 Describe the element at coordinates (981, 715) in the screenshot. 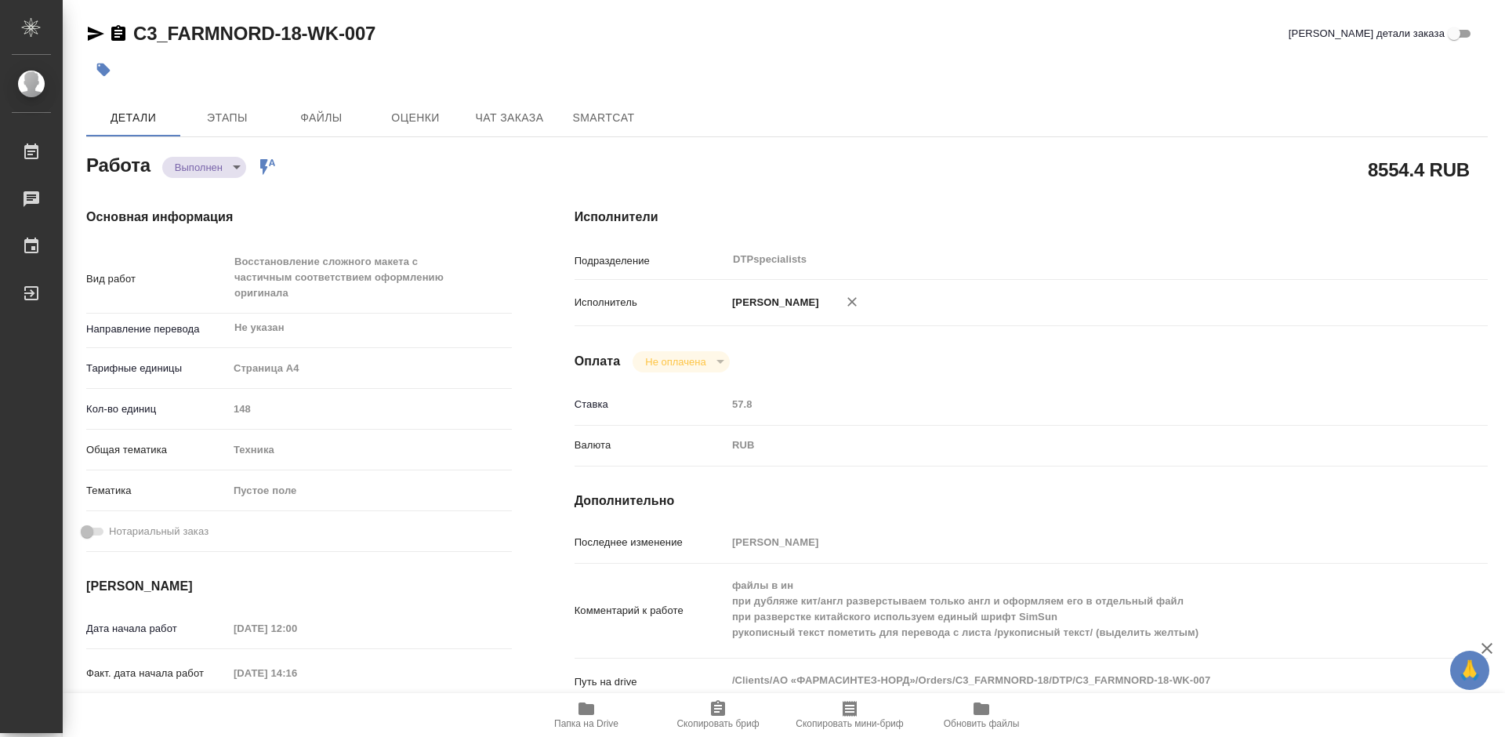

I see `button: Обновить файлы` at that location.